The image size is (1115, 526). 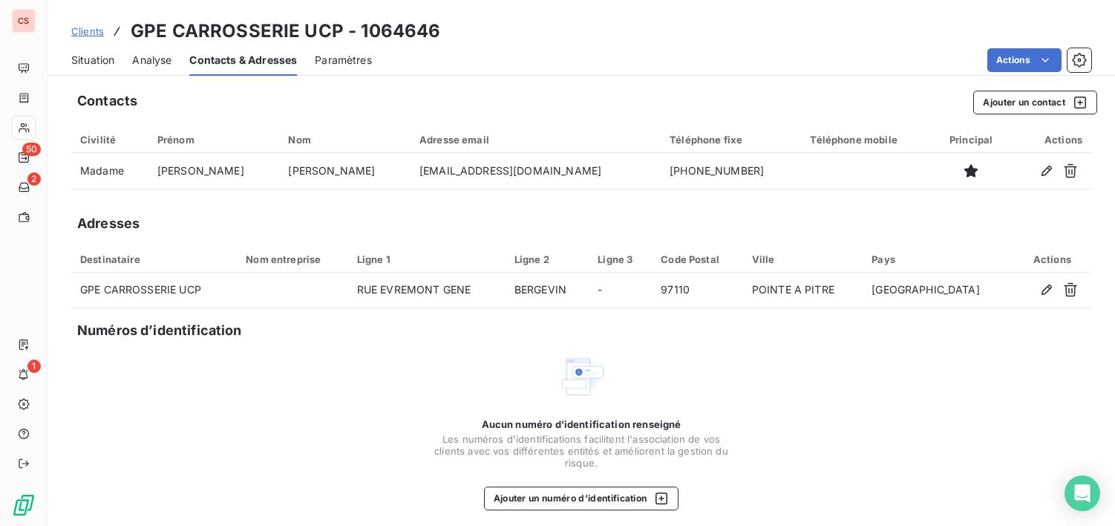 What do you see at coordinates (620, 259) in the screenshot?
I see `div: Ligne 3` at bounding box center [620, 259].